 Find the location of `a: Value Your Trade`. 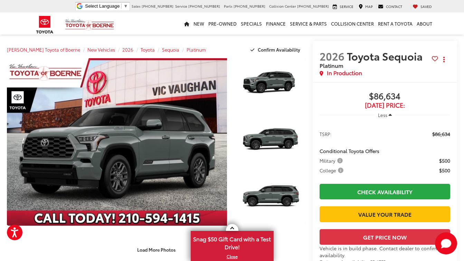

a: Value Your Trade is located at coordinates (385, 214).